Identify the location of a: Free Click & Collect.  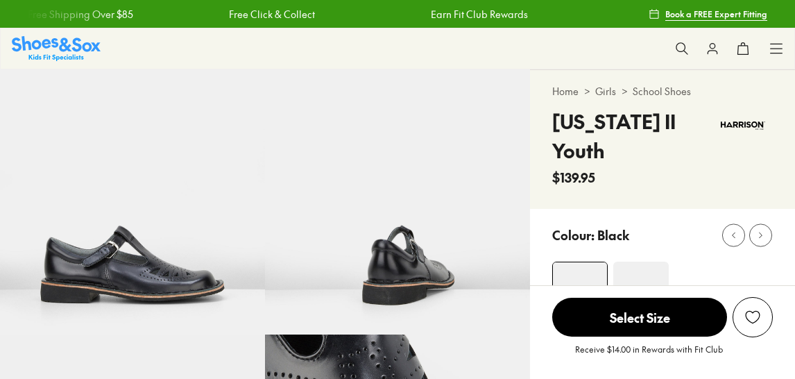
(264, 14).